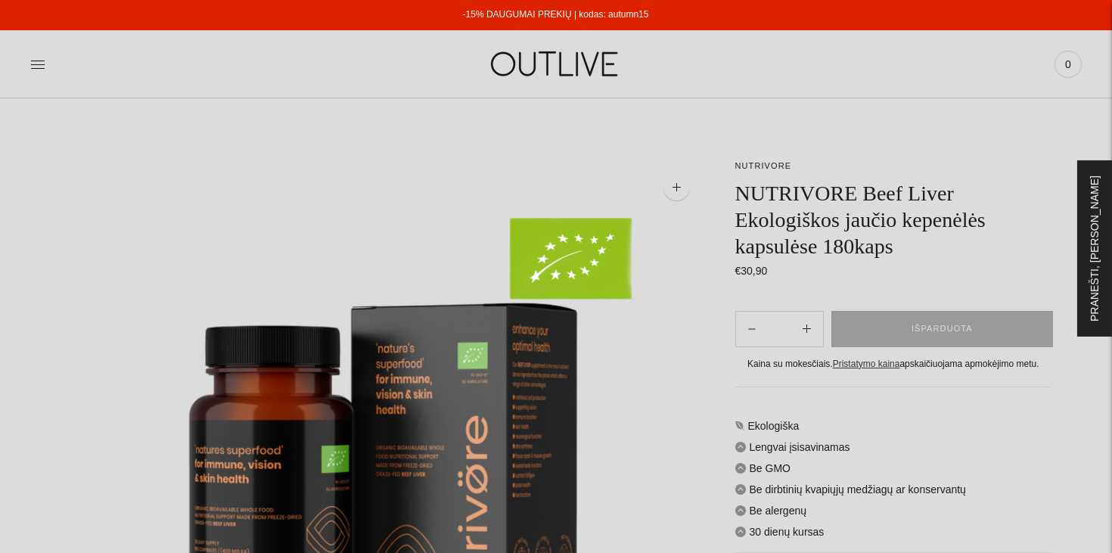 Image resolution: width=1112 pixels, height=553 pixels. What do you see at coordinates (942, 329) in the screenshot?
I see `span: IŠPARDUOTA` at bounding box center [942, 329].